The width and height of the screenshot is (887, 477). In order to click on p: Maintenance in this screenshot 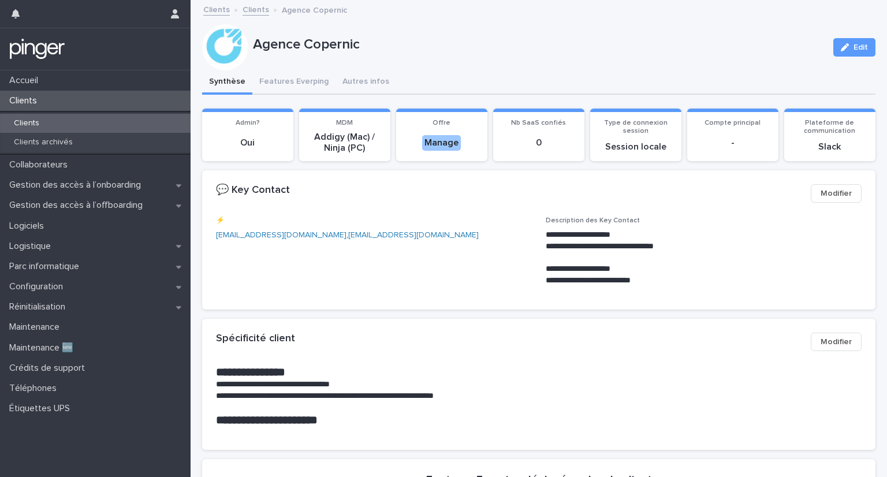, I will do `click(36, 327)`.